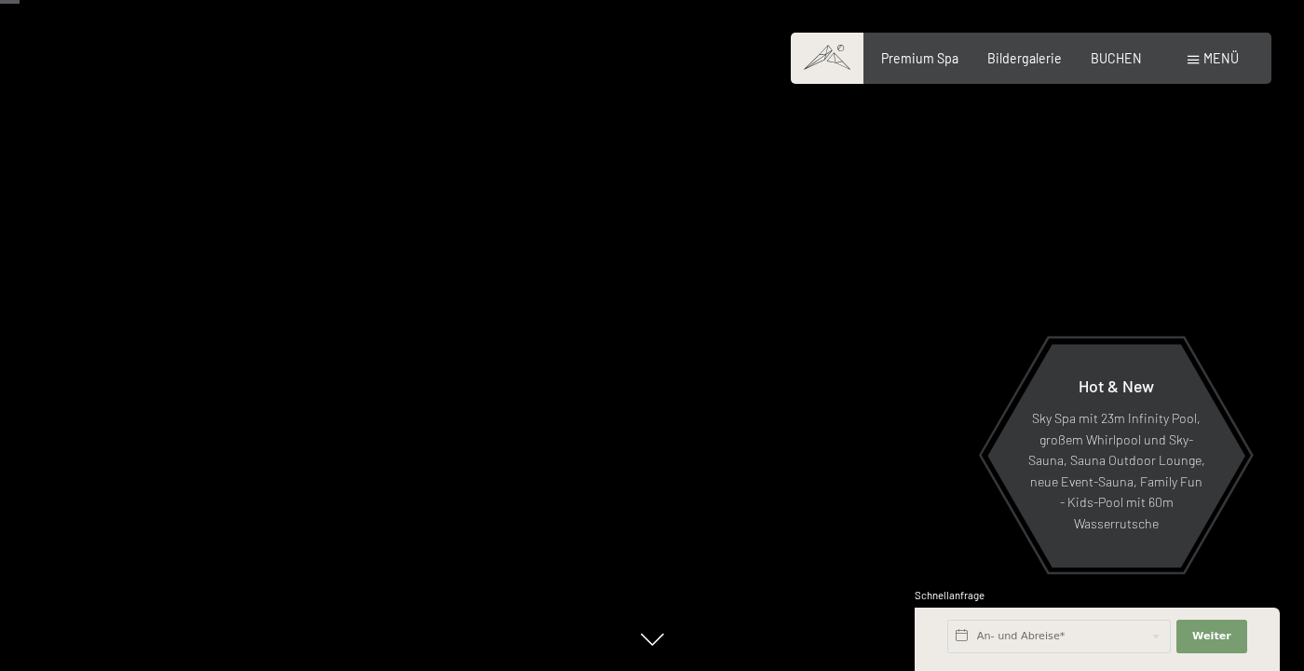  What do you see at coordinates (949, 594) in the screenshot?
I see `span: Schnellanfrage` at bounding box center [949, 594].